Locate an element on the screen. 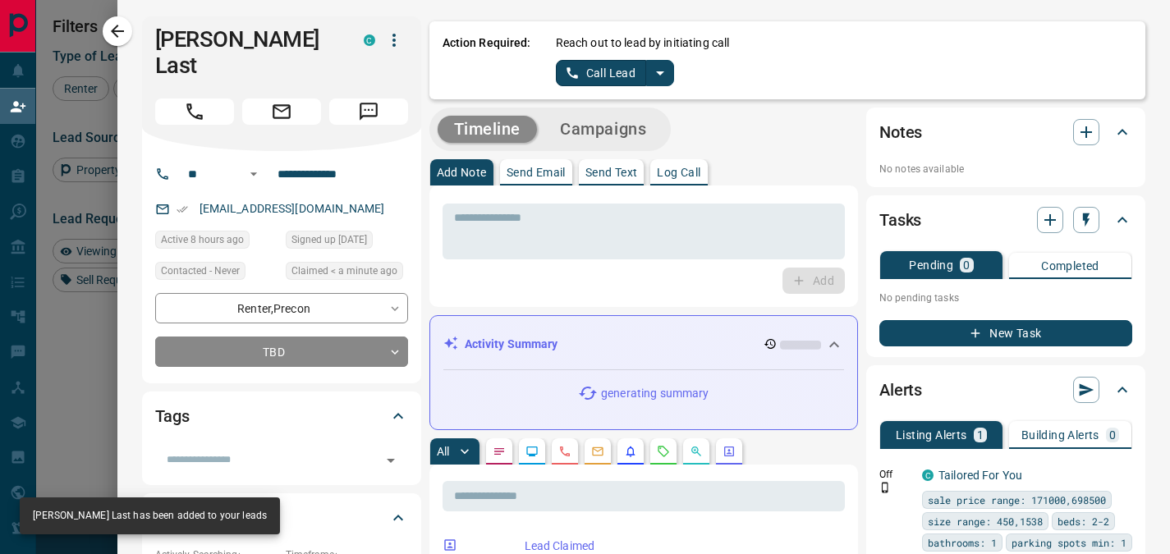  span: beds: 2-2 is located at coordinates (1083, 521).